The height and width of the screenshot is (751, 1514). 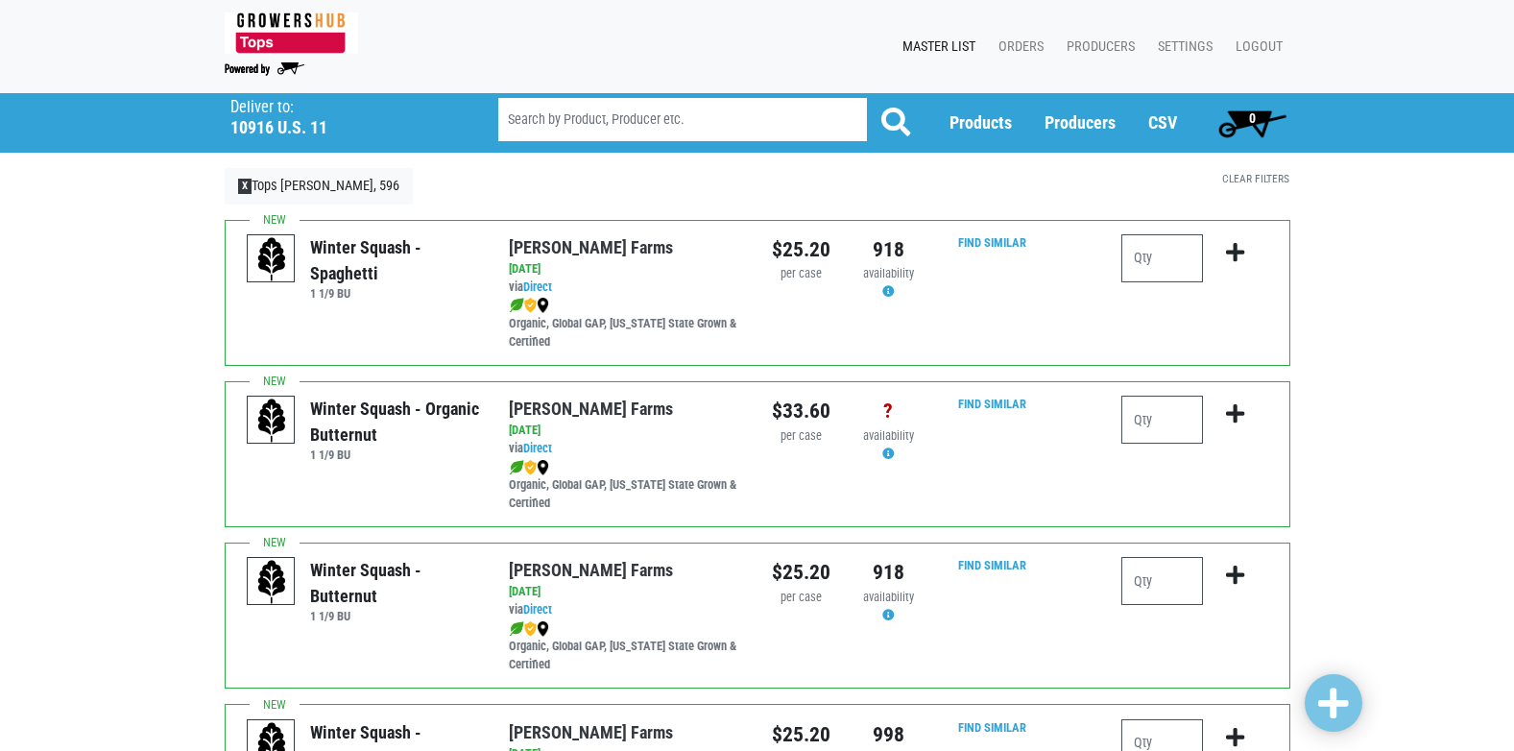 What do you see at coordinates (1256, 179) in the screenshot?
I see `a: Clear Filters` at bounding box center [1256, 179].